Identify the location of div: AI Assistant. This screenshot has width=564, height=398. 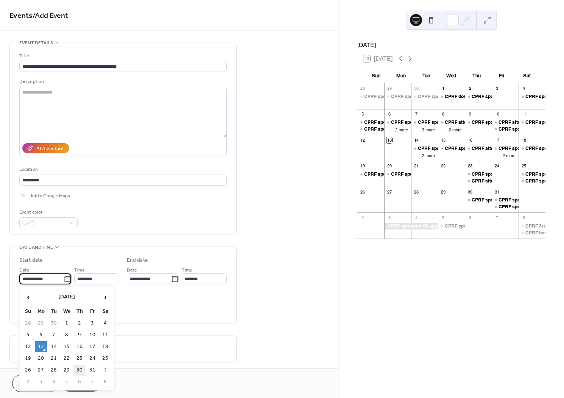
(50, 149).